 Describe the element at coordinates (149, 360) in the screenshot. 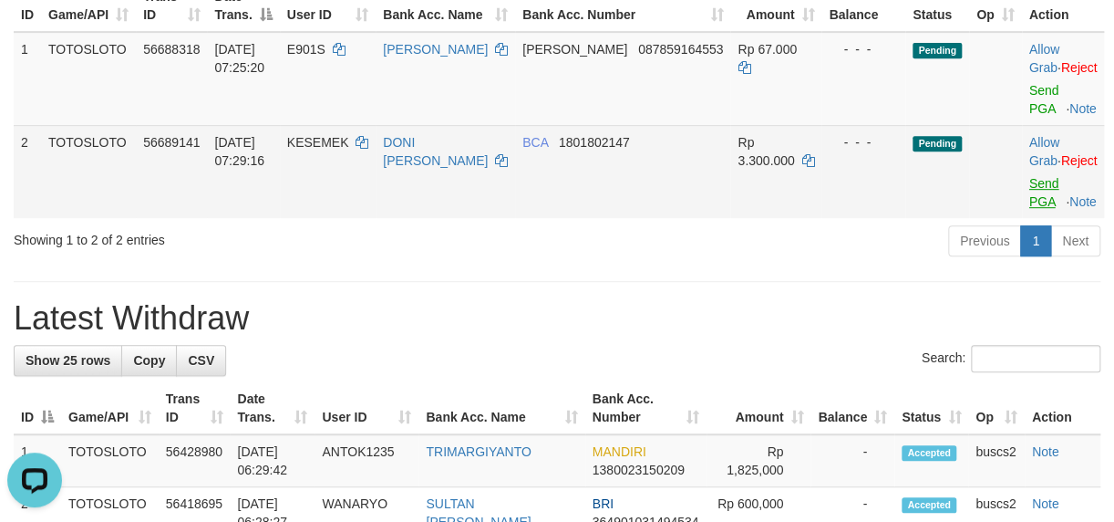

I see `a: Copy` at that location.